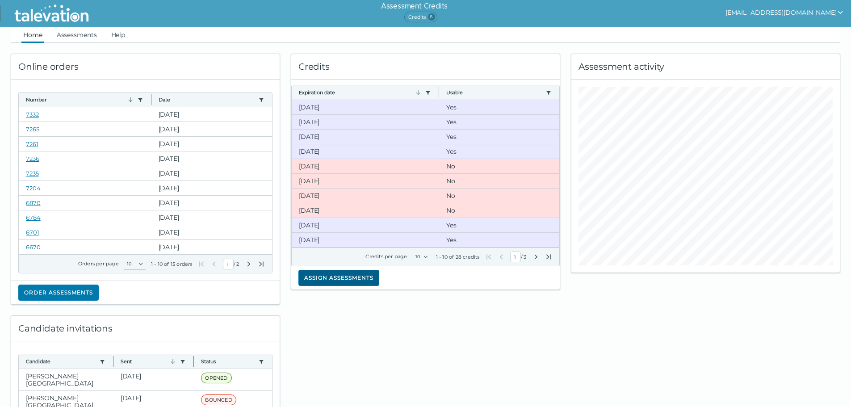  I want to click on span: OPENED, so click(216, 378).